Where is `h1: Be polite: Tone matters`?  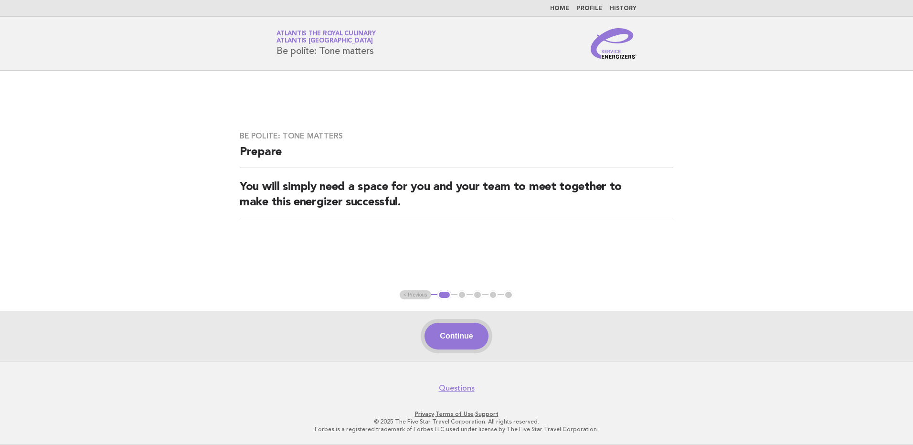 h1: Be polite: Tone matters is located at coordinates (325, 43).